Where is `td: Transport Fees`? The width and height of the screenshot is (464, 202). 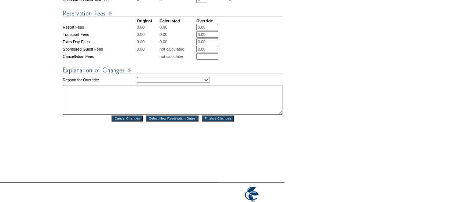 td: Transport Fees is located at coordinates (99, 35).